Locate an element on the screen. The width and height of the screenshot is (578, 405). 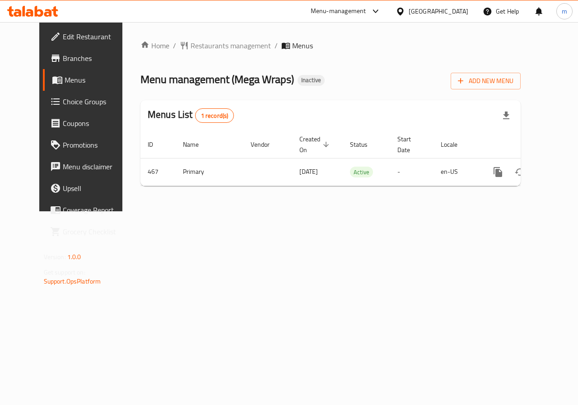
span: Menu disclaimer is located at coordinates (96, 167).